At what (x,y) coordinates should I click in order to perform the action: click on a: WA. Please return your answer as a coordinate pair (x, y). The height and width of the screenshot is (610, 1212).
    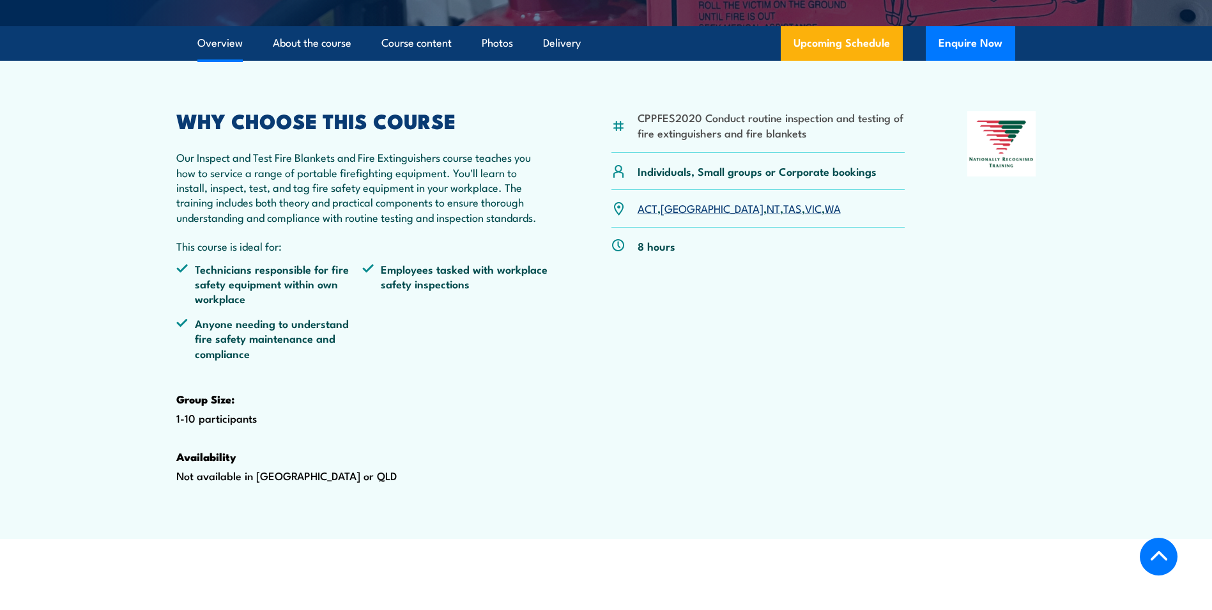
    Looking at the image, I should click on (833, 208).